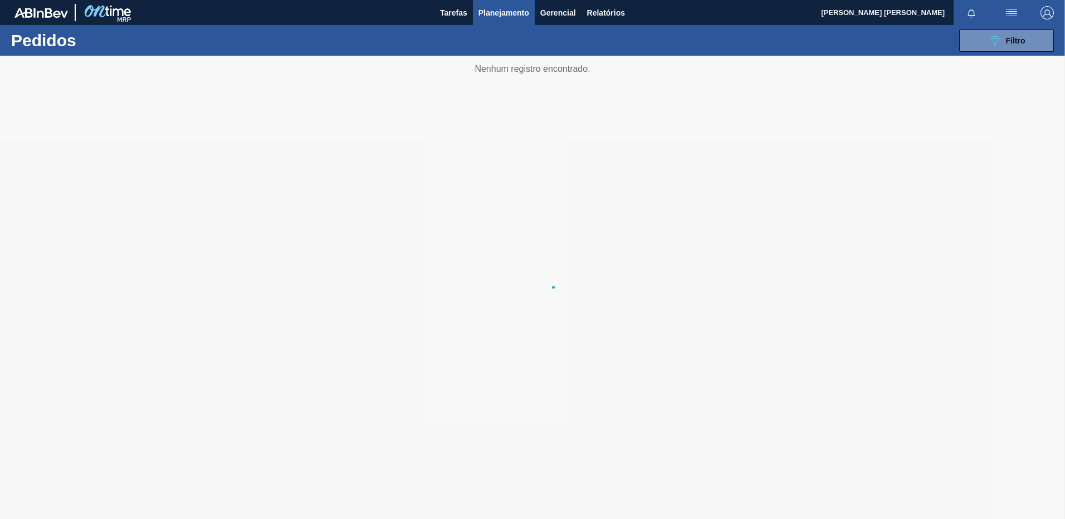 The image size is (1065, 519). I want to click on span: Gerencial, so click(558, 13).